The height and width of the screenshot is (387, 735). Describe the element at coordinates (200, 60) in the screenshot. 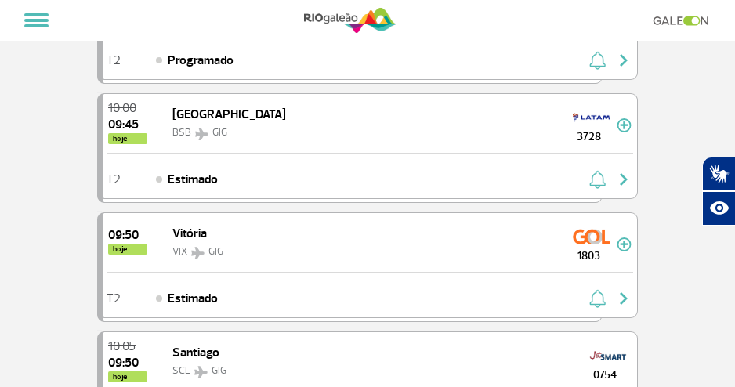

I see `span: Programado` at that location.